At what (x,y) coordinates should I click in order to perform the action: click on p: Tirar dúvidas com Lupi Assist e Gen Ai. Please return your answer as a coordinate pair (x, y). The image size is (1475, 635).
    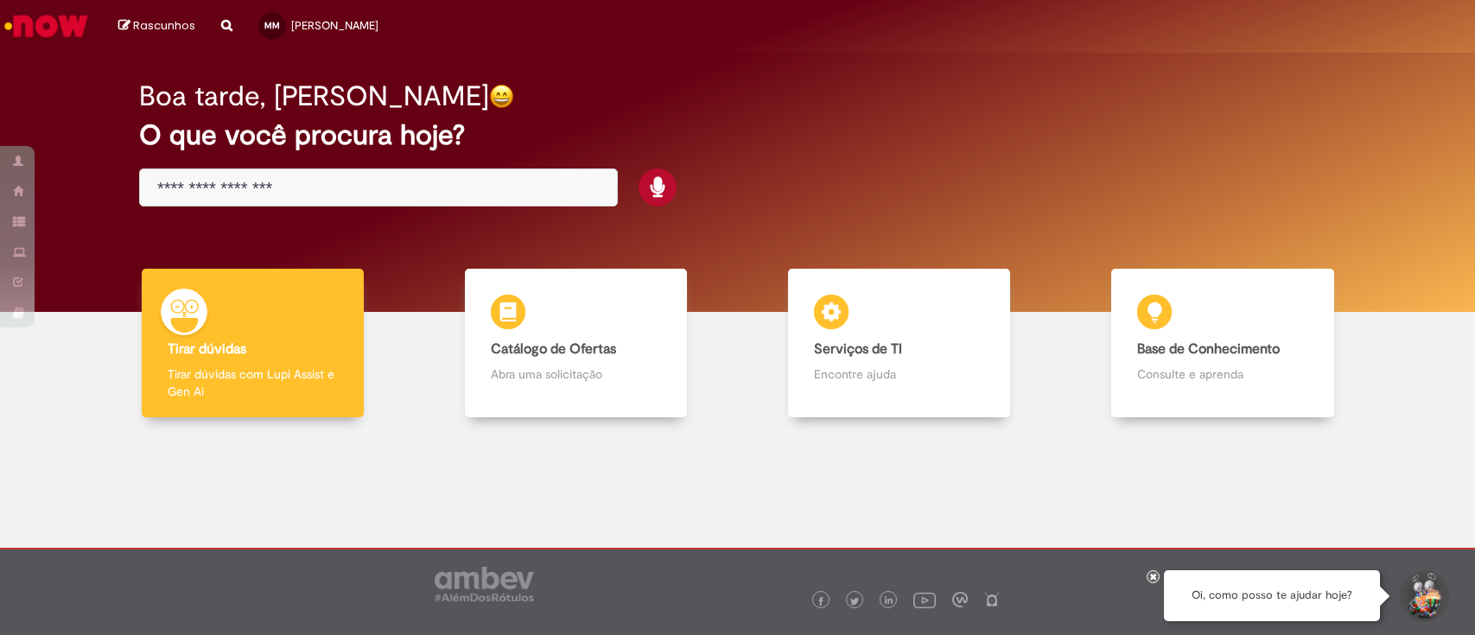
    Looking at the image, I should click on (252, 383).